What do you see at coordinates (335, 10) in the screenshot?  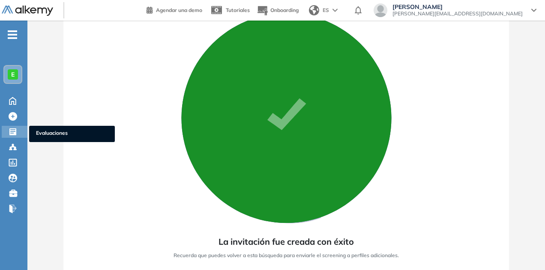 I see `img: arrow` at bounding box center [335, 10].